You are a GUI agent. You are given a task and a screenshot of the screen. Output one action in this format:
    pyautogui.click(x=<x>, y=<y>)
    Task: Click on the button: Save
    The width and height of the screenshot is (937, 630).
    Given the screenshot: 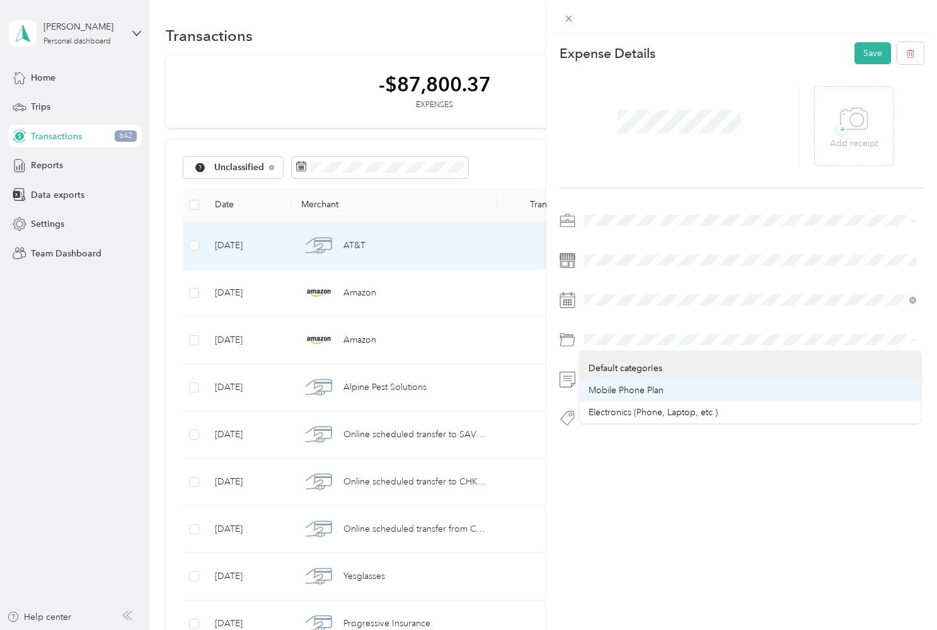 What is the action you would take?
    pyautogui.click(x=873, y=53)
    